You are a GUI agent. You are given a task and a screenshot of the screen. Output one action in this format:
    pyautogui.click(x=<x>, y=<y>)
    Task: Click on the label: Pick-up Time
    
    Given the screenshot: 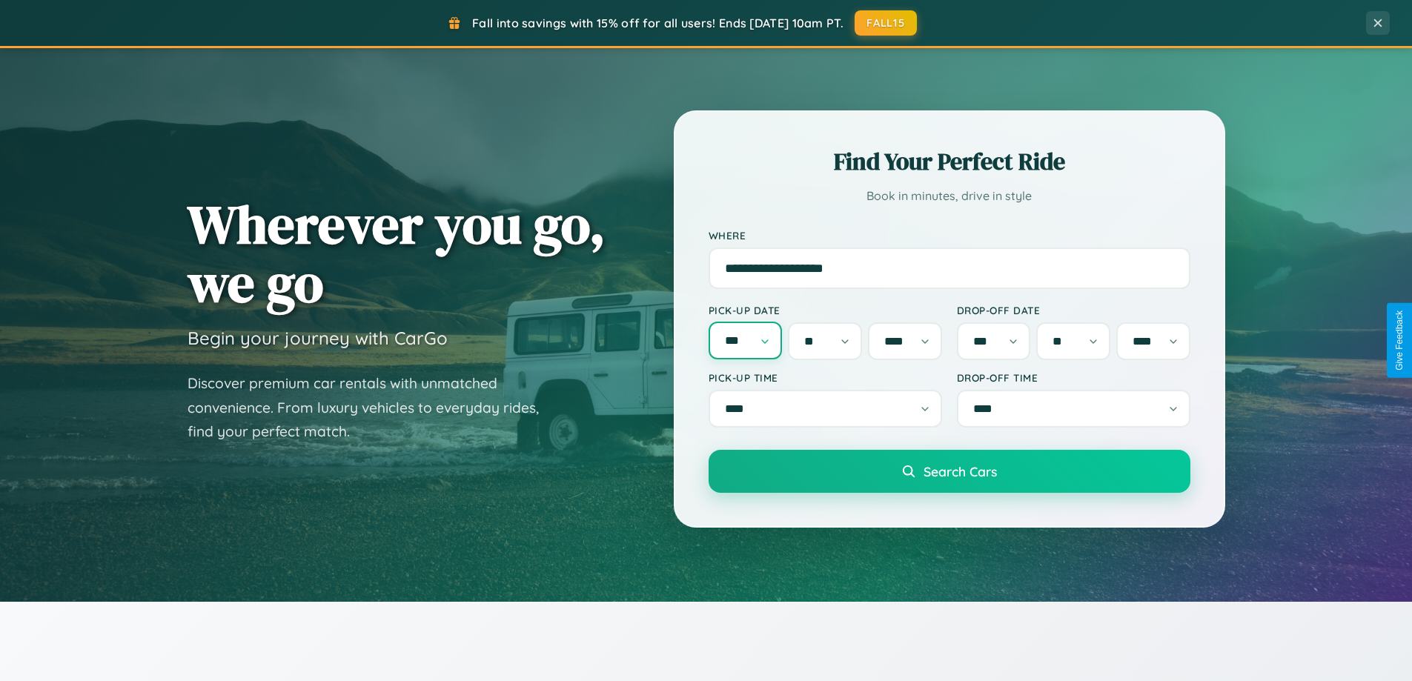 What is the action you would take?
    pyautogui.click(x=825, y=377)
    